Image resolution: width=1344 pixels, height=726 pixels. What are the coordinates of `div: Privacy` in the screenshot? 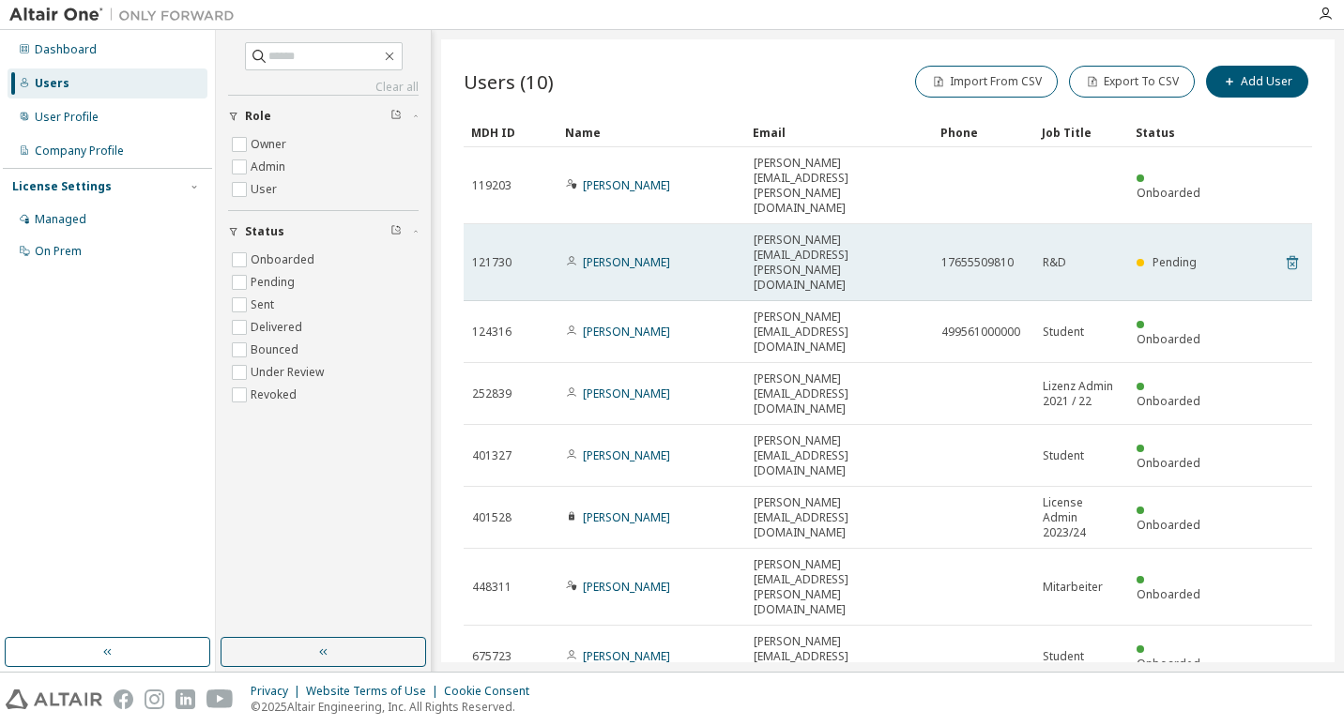 It's located at (278, 692).